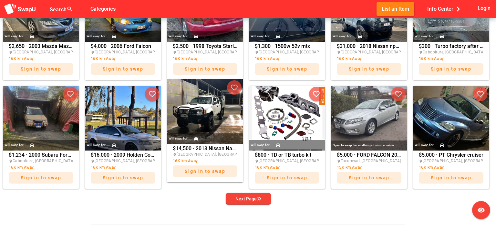 Image resolution: width=496 pixels, height=225 pixels. I want to click on div: $5,000 · PT Chrysler cruiser, so click(451, 169).